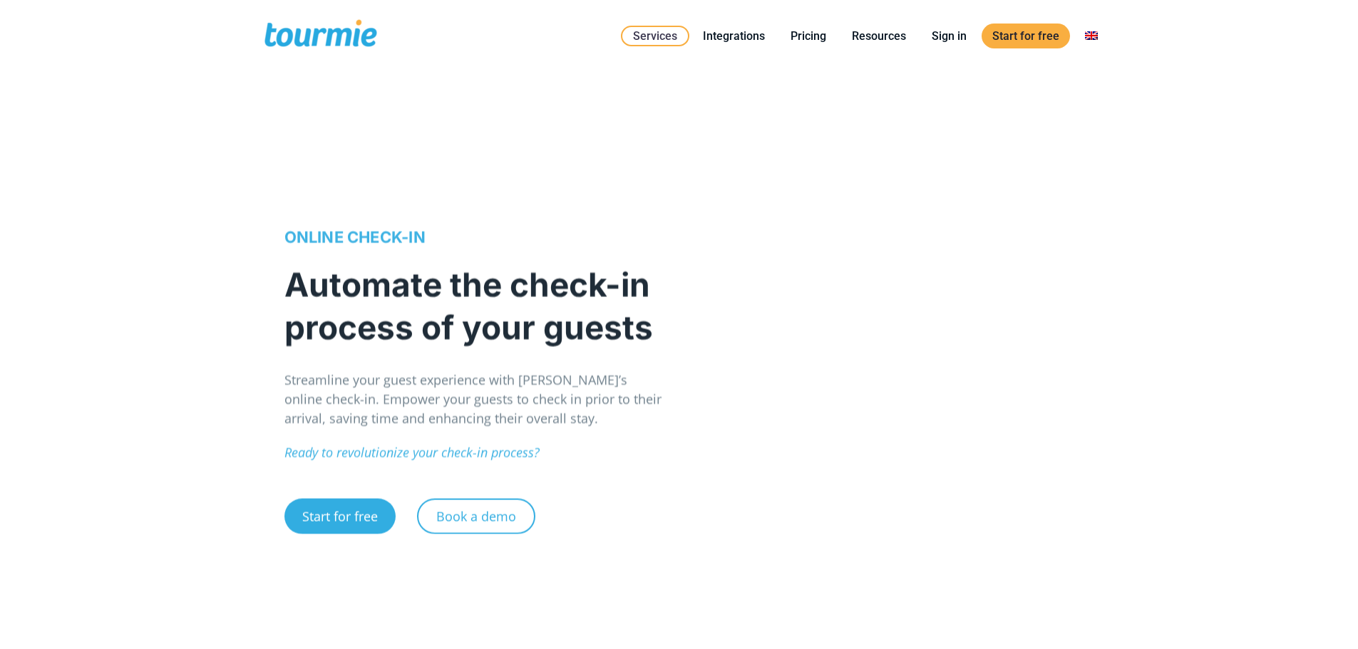 The image size is (1358, 649). What do you see at coordinates (655, 36) in the screenshot?
I see `a: Services` at bounding box center [655, 36].